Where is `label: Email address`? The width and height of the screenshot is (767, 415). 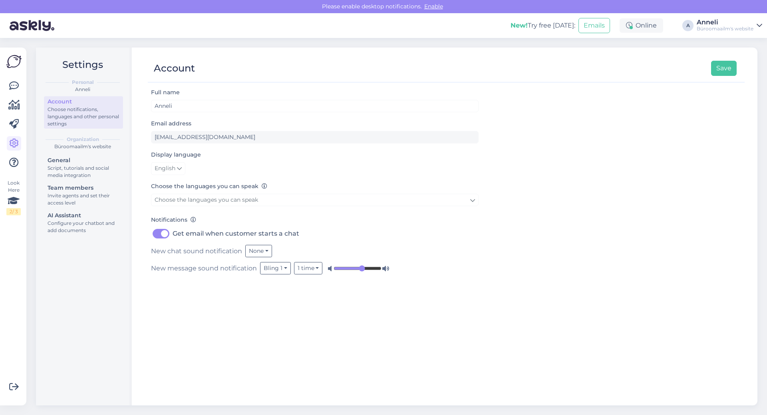
label: Email address is located at coordinates (171, 123).